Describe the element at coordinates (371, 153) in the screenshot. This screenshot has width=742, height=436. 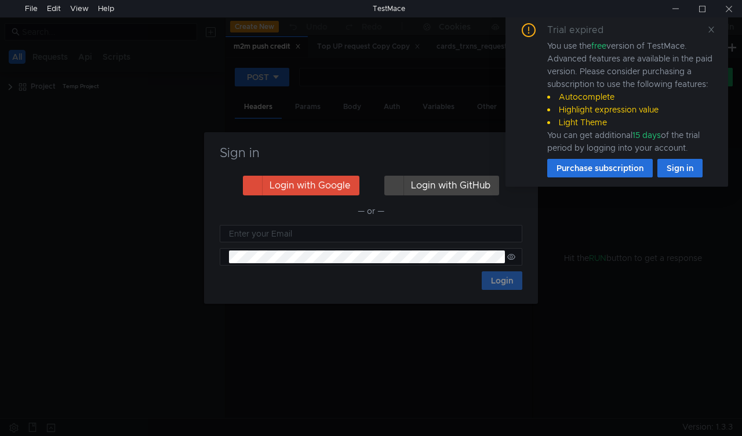
I see `h3: Sign in` at that location.